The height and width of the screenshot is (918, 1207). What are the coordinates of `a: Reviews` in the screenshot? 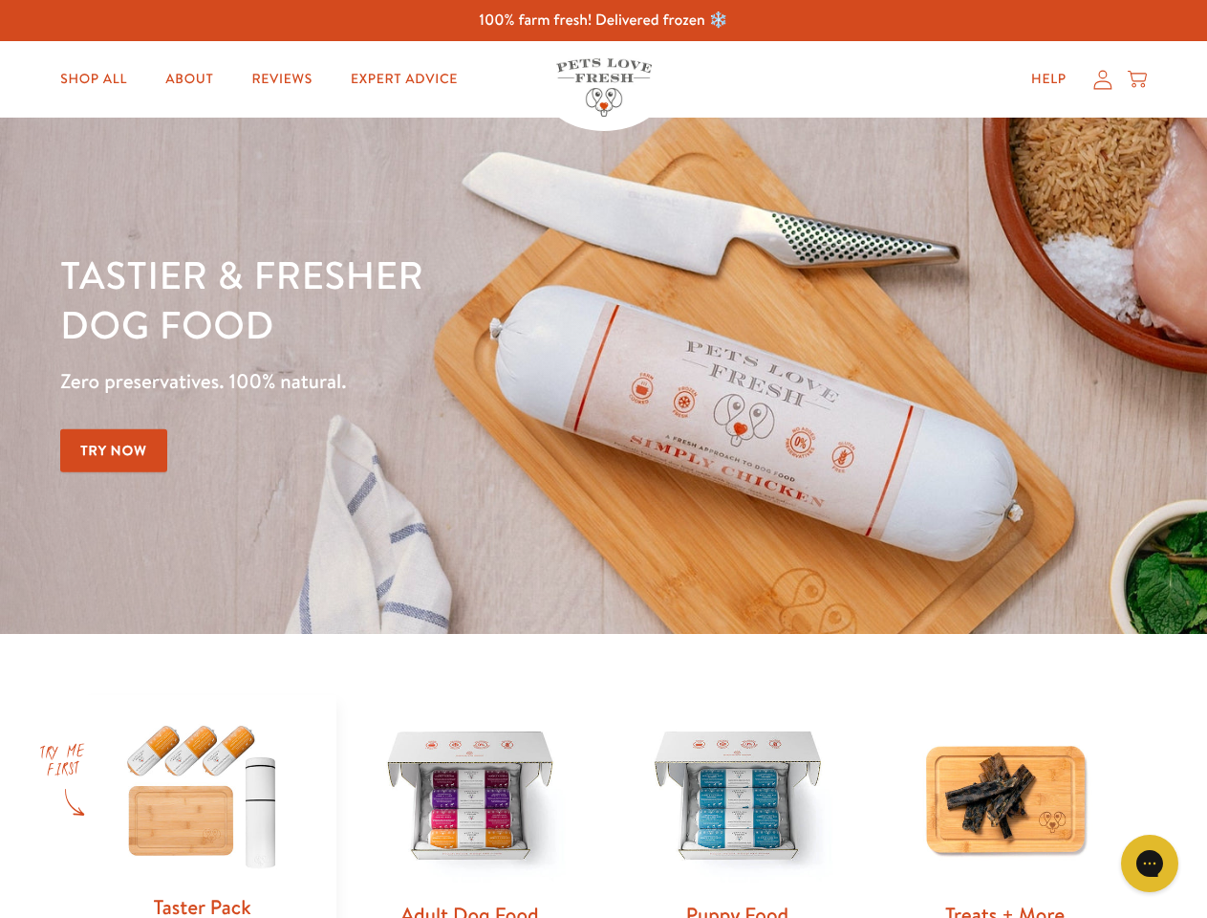 It's located at (281, 79).